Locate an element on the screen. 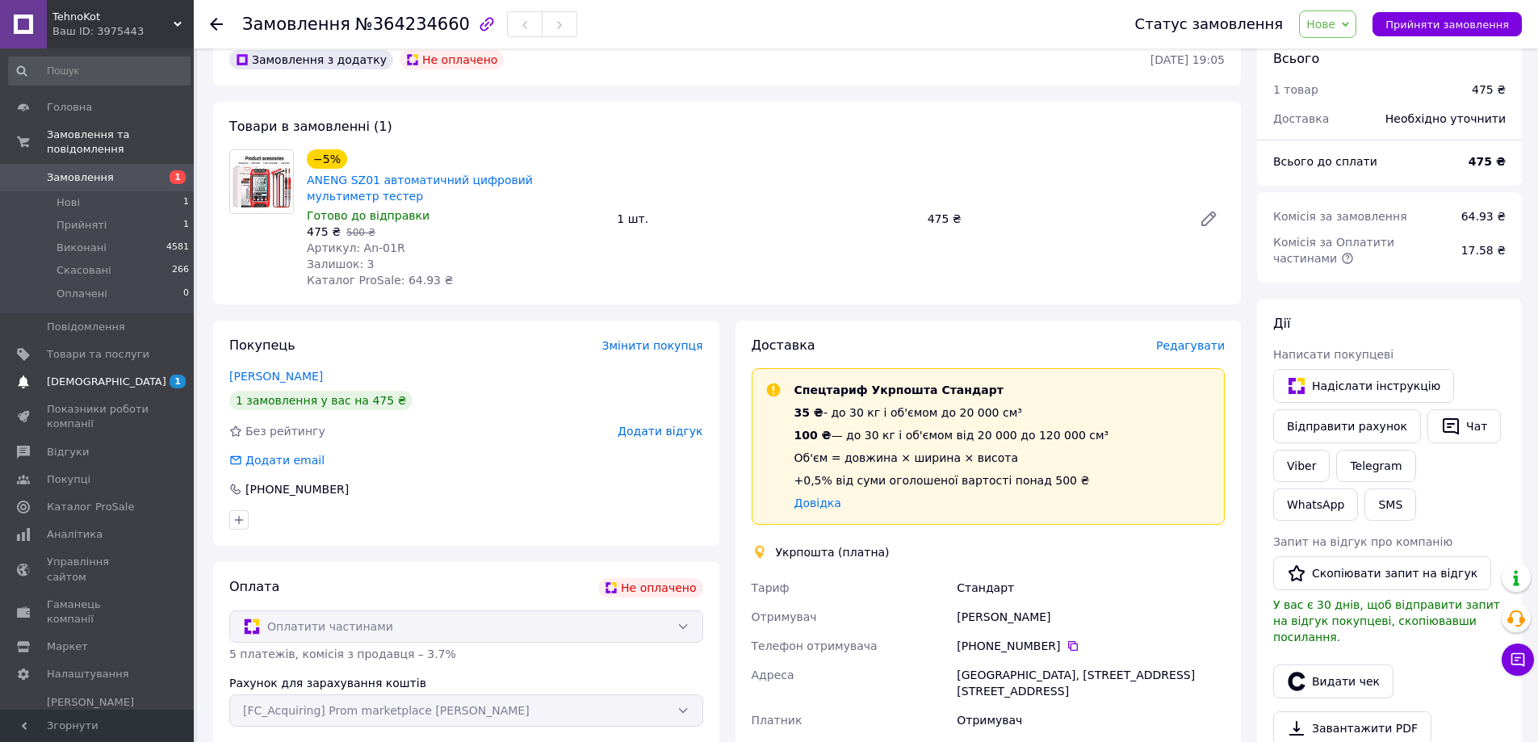  span: Комісія за Оплатити частинами is located at coordinates (1334, 250).